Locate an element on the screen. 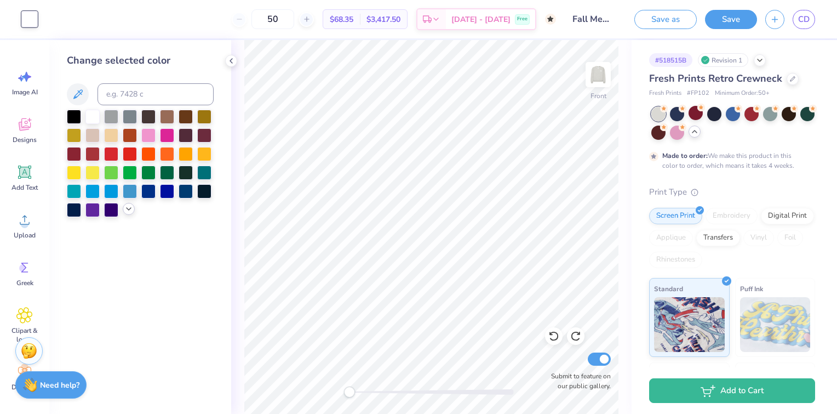  div: We make this product in this color to order, which means it takes 4 weeks. is located at coordinates (730, 161).